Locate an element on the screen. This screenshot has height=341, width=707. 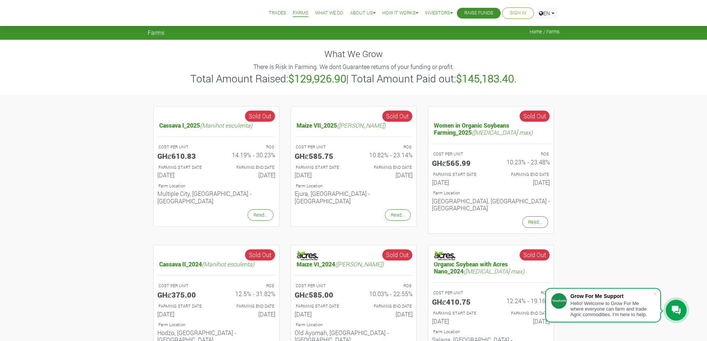
a: Investors is located at coordinates (439, 13).